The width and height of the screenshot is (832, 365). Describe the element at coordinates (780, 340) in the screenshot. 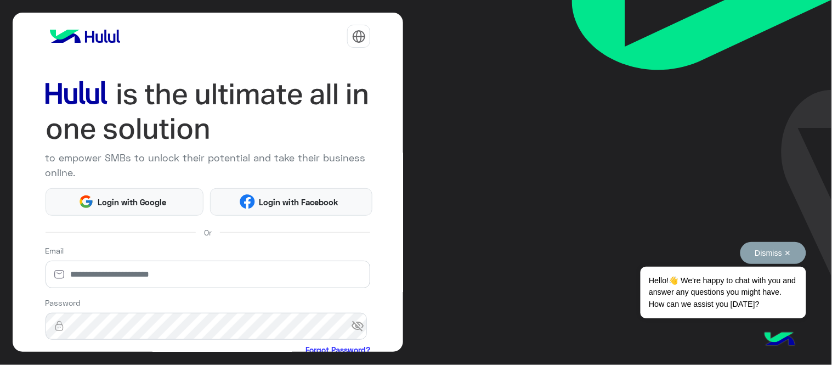

I see `img: hulul-logo.png` at that location.